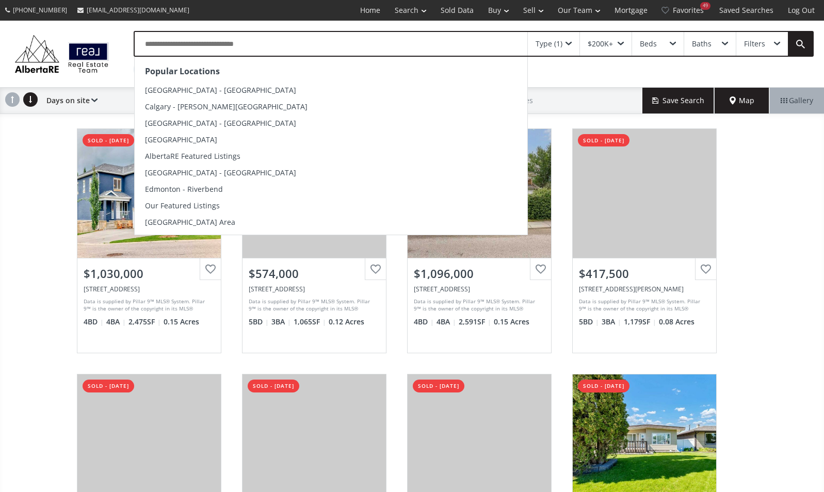 This screenshot has height=492, width=824. Describe the element at coordinates (144, 322) in the screenshot. I see `span: 2,475 SF` at that location.